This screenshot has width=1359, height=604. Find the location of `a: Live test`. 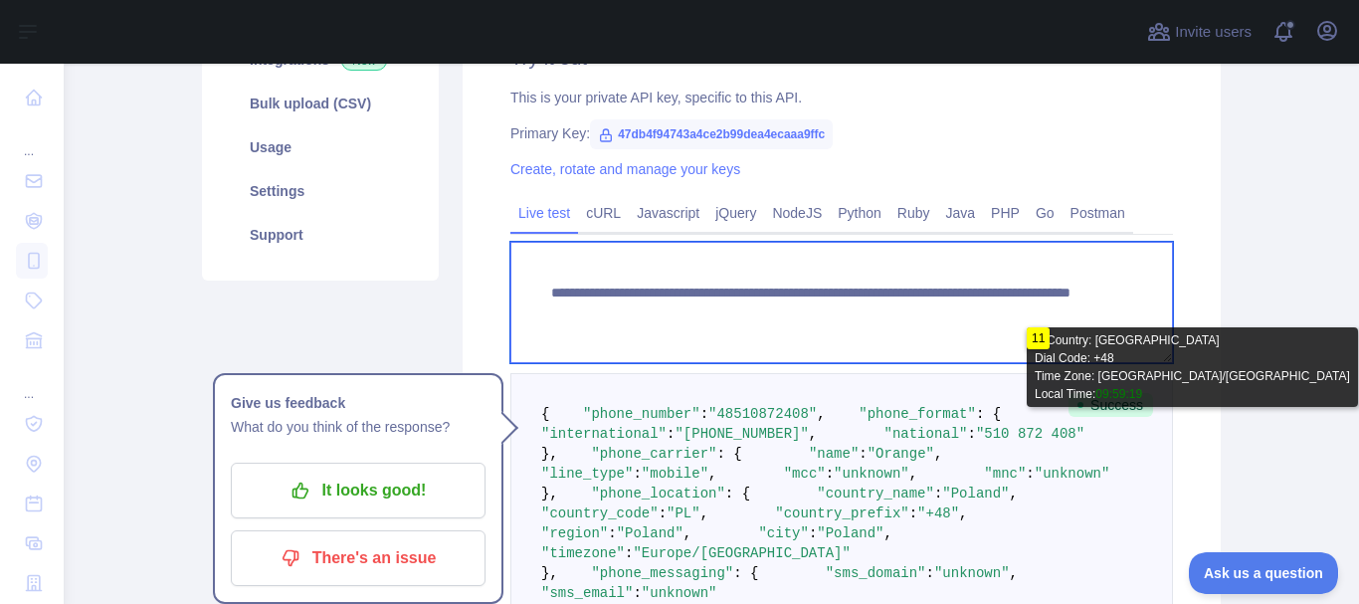

a: Live test is located at coordinates (544, 213).